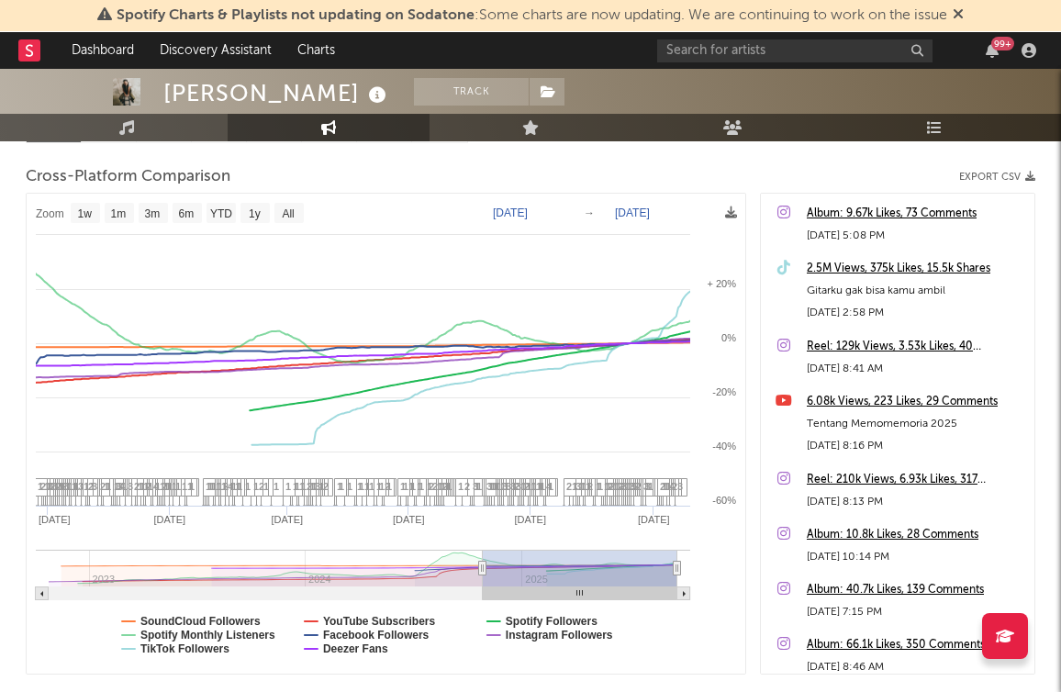 The height and width of the screenshot is (692, 1061). What do you see at coordinates (1002, 43) in the screenshot?
I see `div: 99 +` at bounding box center [1002, 43].